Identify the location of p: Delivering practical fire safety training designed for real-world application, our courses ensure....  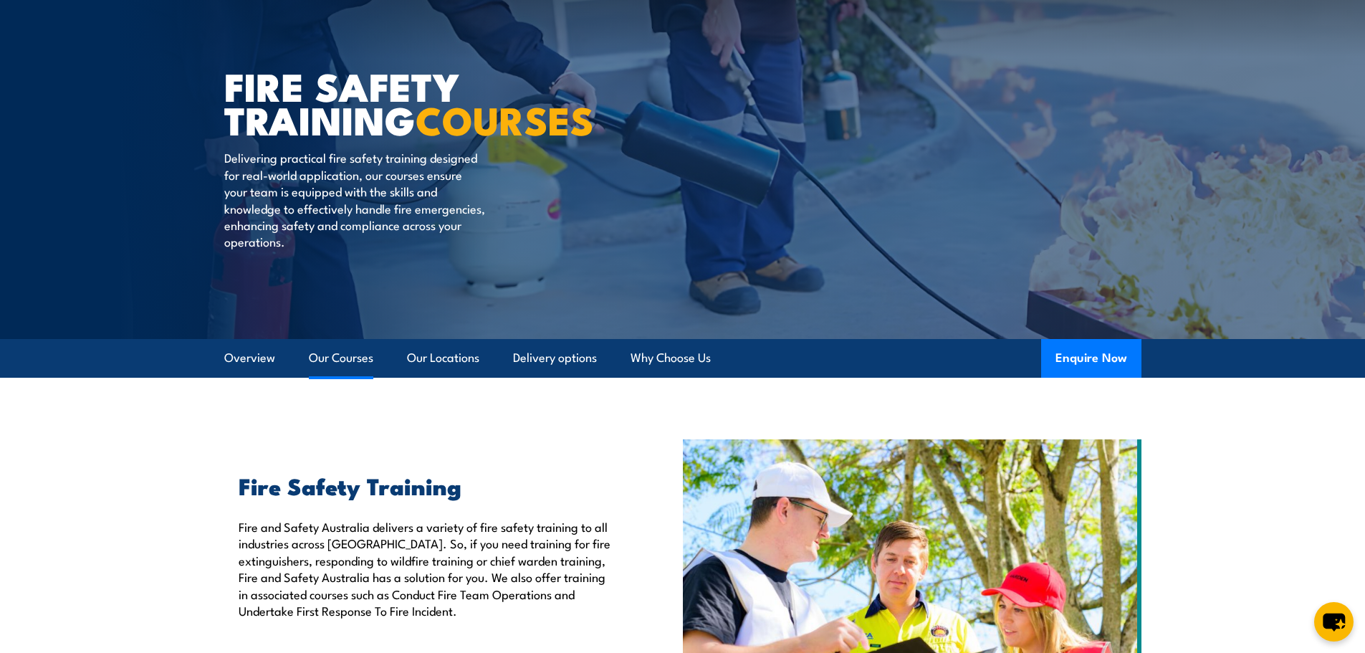
(355, 199).